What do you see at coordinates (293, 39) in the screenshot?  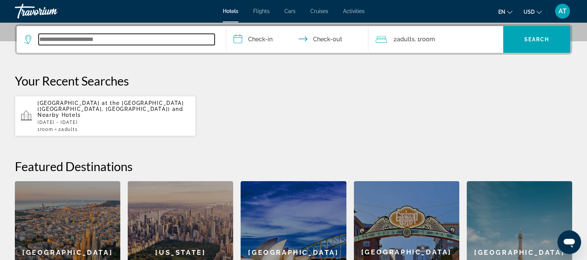 I see `div: Search widget` at bounding box center [293, 39].